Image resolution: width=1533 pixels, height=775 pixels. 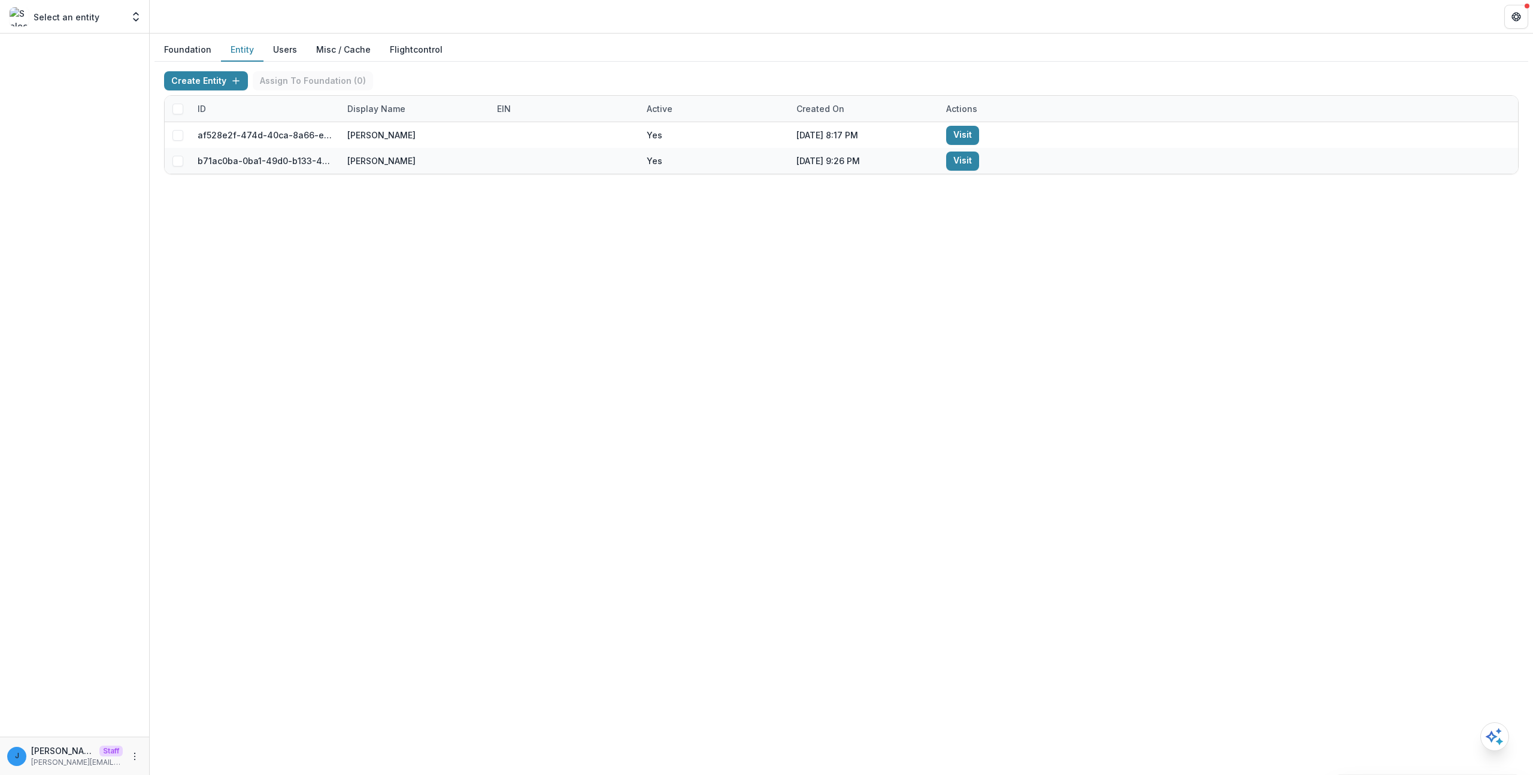 I want to click on div: jonah@trytemelio.com, so click(x=17, y=756).